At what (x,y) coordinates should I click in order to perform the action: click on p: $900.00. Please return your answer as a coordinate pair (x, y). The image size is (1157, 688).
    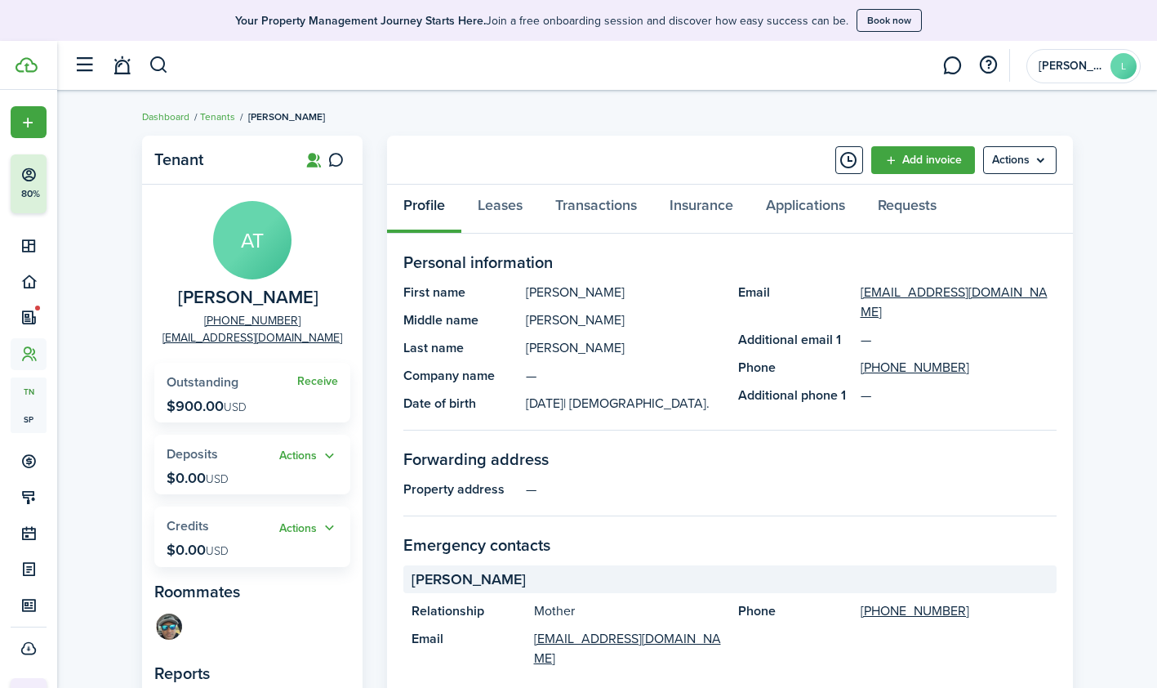
    Looking at the image, I should click on (207, 406).